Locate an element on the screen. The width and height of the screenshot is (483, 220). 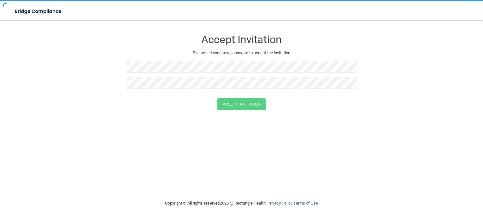
img: bridge_compliance_login_screen.278c3ca4.svg is located at coordinates (38, 11).